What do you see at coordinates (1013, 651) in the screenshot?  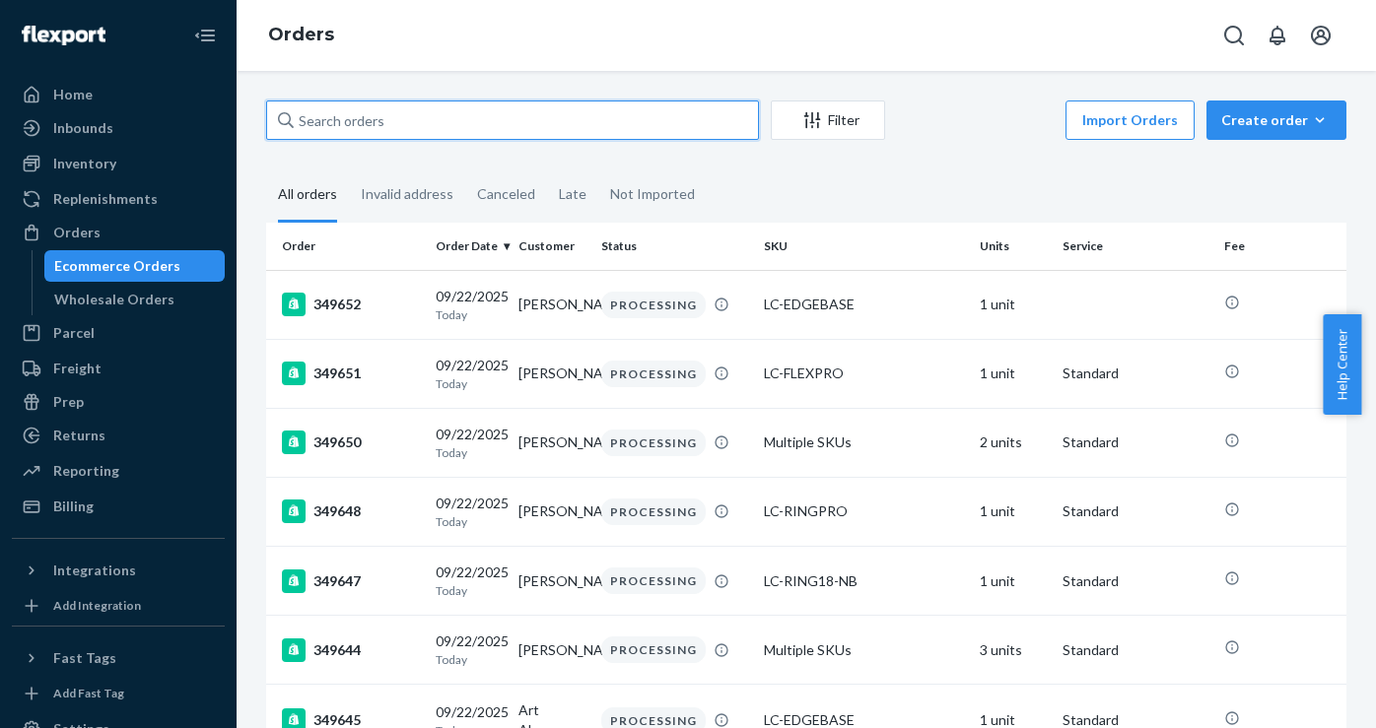 I see `td: 3 units` at bounding box center [1013, 651].